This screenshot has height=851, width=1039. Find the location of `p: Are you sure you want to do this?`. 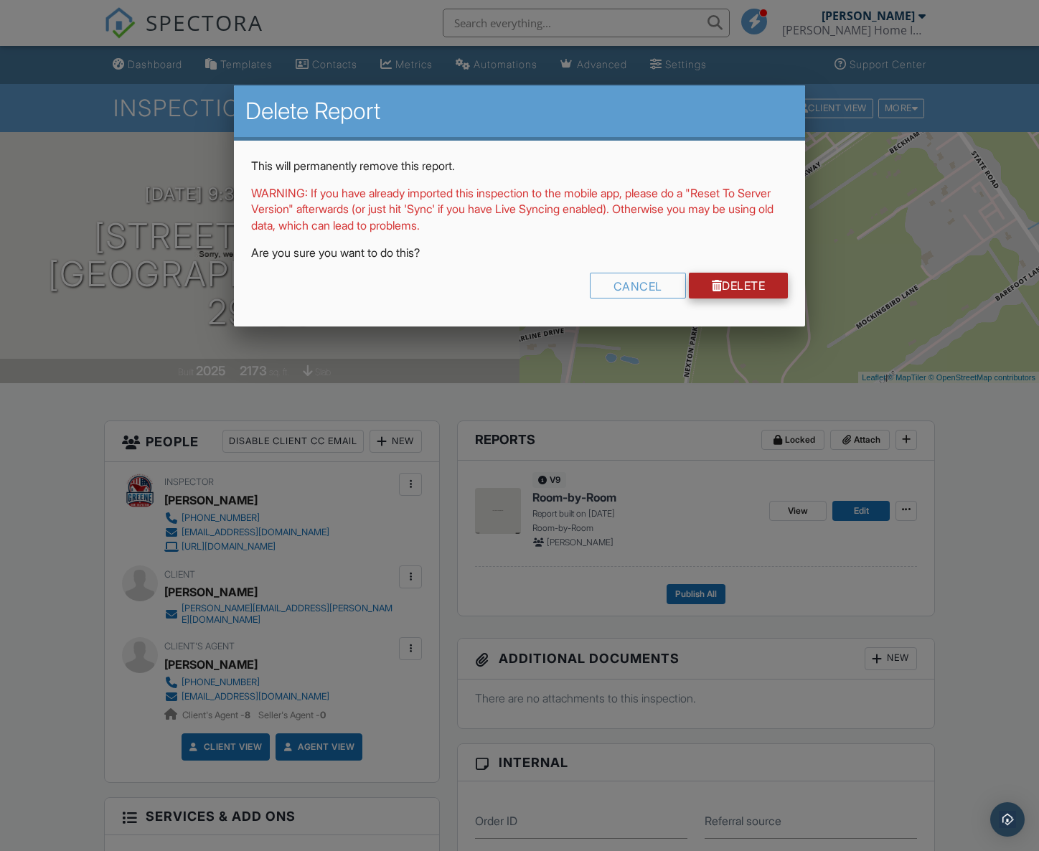

p: Are you sure you want to do this? is located at coordinates (519, 252).